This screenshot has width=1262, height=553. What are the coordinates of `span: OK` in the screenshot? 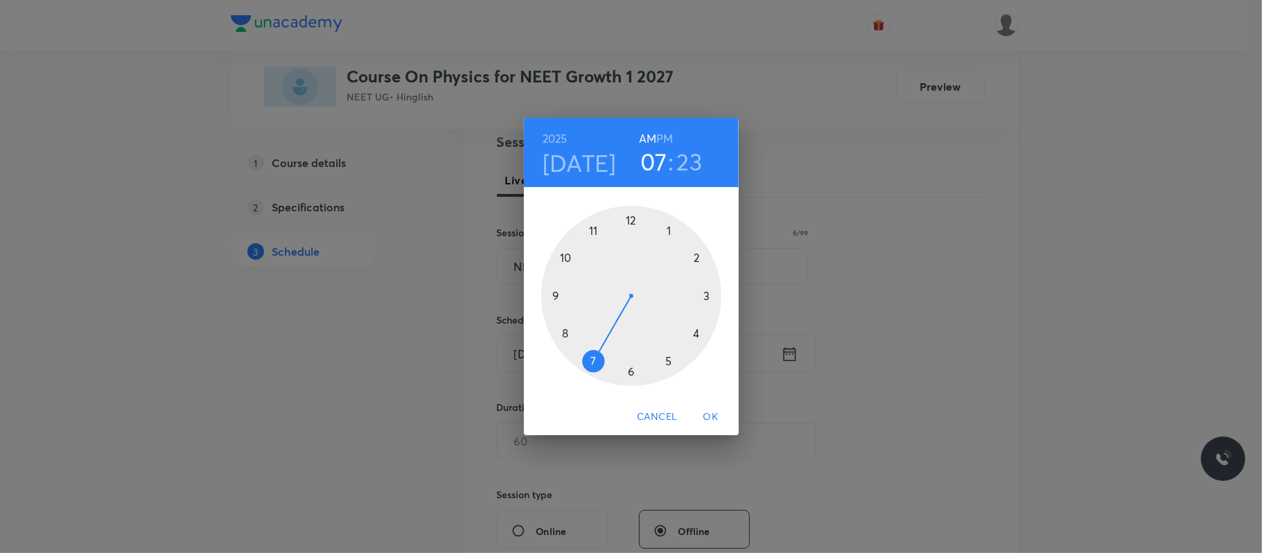 It's located at (711, 416).